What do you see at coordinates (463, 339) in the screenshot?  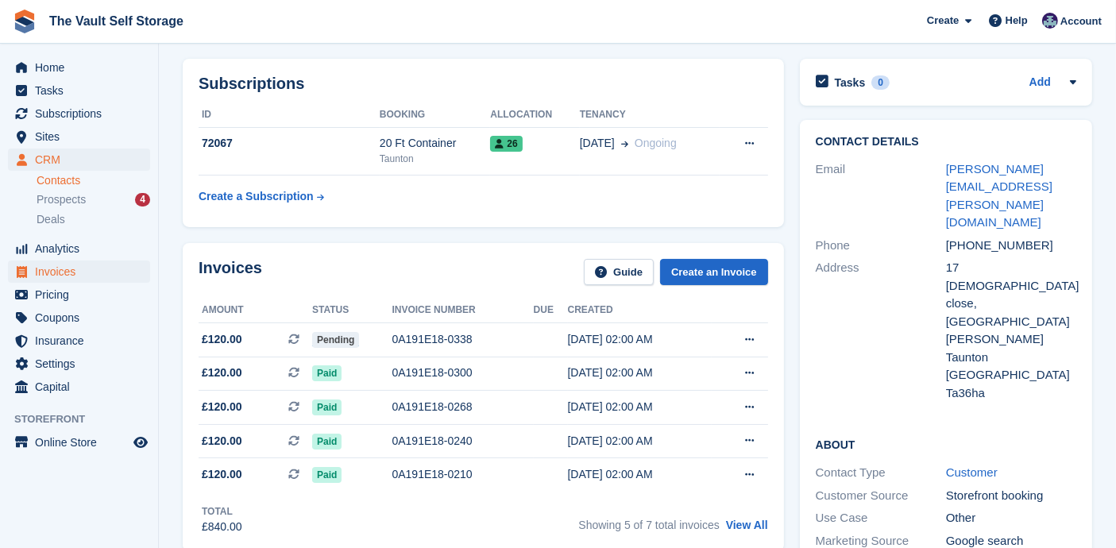 I see `div: 0A191E18-0338` at bounding box center [463, 339].